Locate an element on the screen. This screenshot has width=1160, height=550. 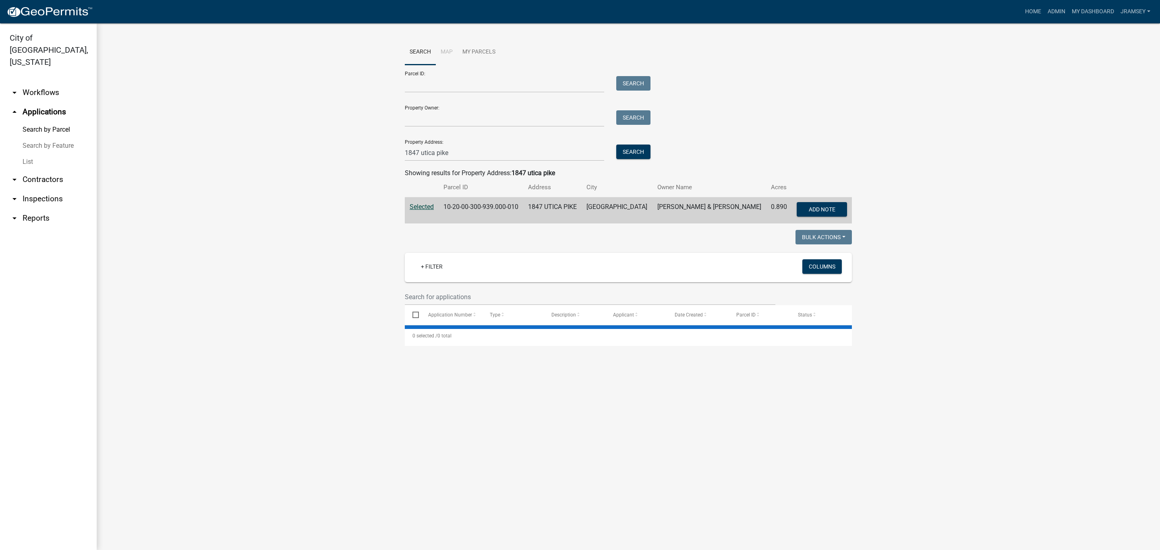
strong: 1847 utica pike is located at coordinates (533, 173).